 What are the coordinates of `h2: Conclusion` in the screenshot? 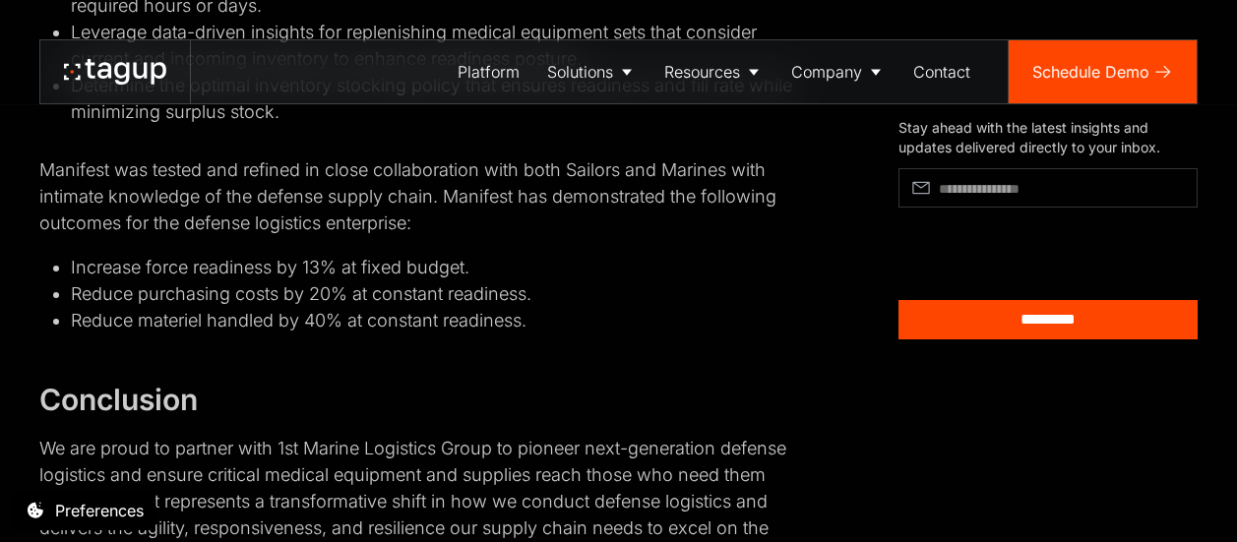 It's located at (421, 400).